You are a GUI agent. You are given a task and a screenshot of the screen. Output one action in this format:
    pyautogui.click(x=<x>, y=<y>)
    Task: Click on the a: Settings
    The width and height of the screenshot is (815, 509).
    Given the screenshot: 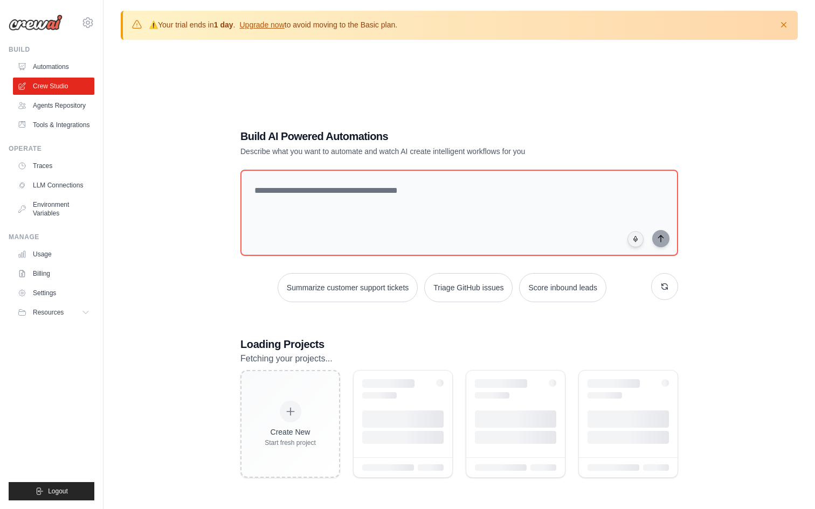 What is the action you would take?
    pyautogui.click(x=53, y=293)
    